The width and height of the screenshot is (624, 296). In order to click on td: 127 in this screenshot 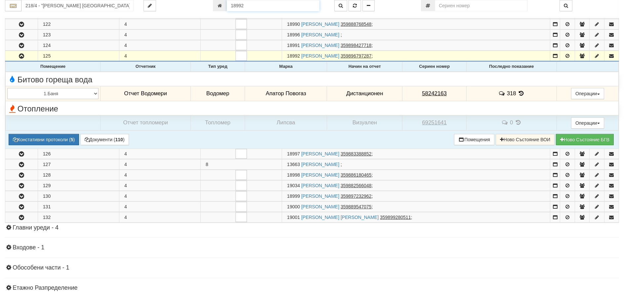, I will do `click(78, 164)`.